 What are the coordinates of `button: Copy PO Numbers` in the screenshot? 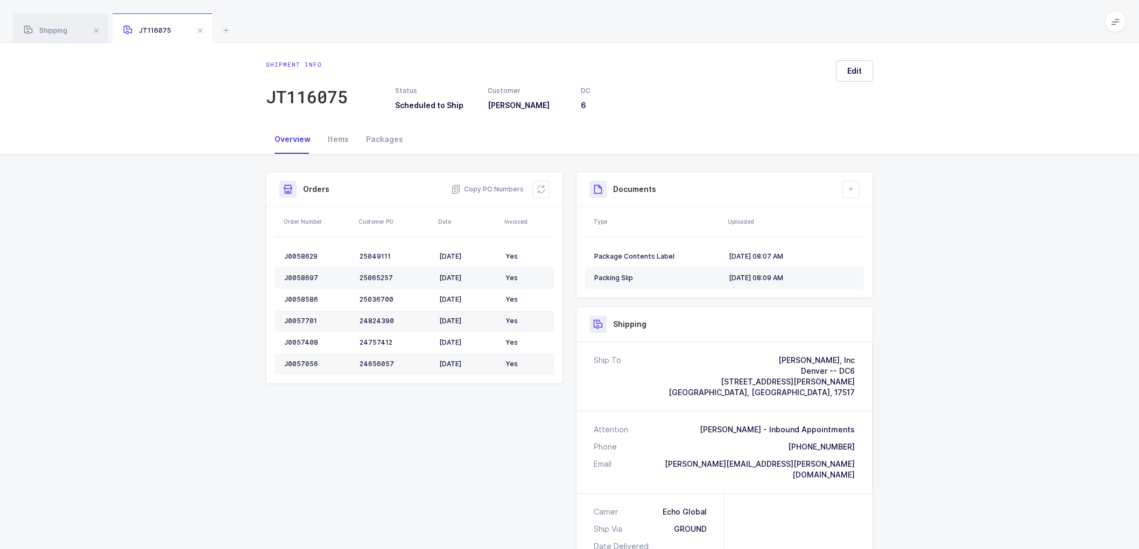 It's located at (487, 189).